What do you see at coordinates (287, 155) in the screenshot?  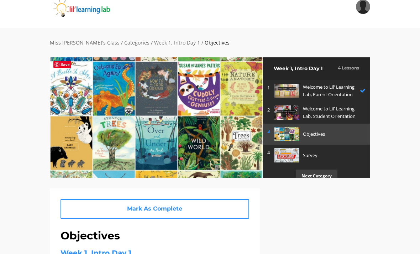 I see `img: C0UpBnzJR5mTpcMpVuXl_Assessing-Across-Modalities.jpg` at bounding box center [287, 155].